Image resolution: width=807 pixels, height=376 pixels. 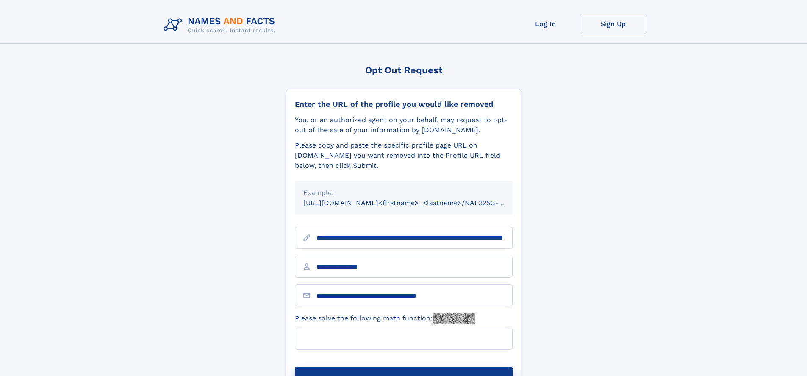 I want to click on div: Enter the URL of the profile you would like removed, so click(x=404, y=104).